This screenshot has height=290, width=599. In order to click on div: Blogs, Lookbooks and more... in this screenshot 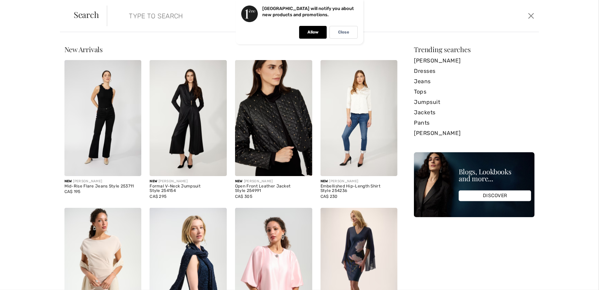, I will do `click(495, 175)`.